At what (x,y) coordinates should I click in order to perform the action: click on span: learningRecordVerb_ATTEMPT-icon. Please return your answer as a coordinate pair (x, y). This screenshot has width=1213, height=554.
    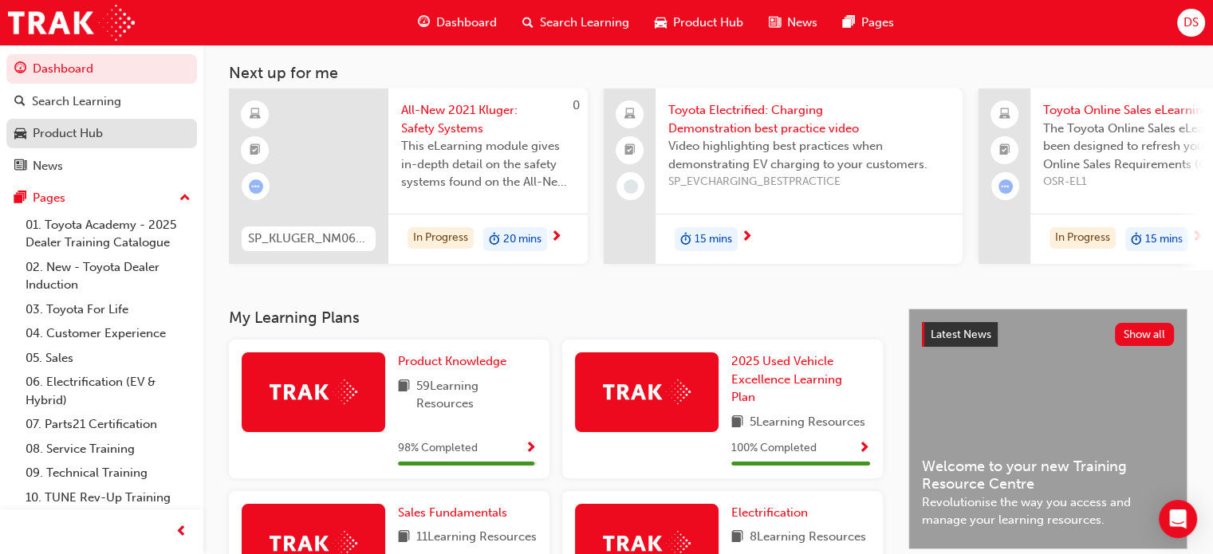
    Looking at the image, I should click on (1006, 187).